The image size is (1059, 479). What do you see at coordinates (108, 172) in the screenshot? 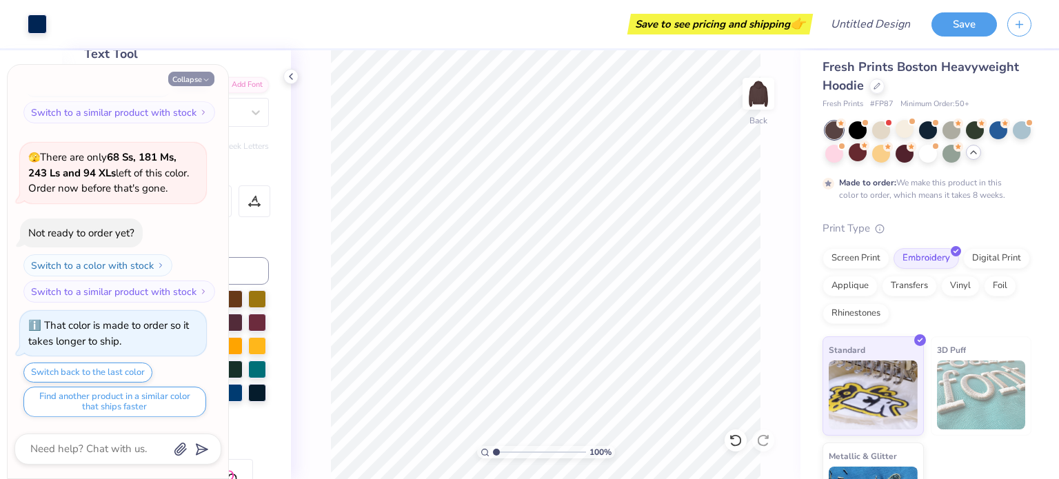
I see `span: There are only left of this color. Order now before that's gone.` at bounding box center [108, 172].